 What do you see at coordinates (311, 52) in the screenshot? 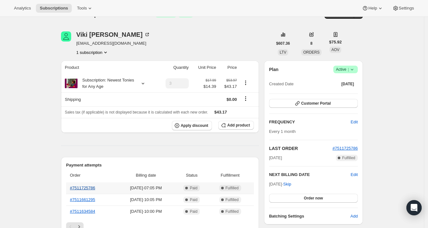
I see `span: ORDERS` at bounding box center [311, 52].